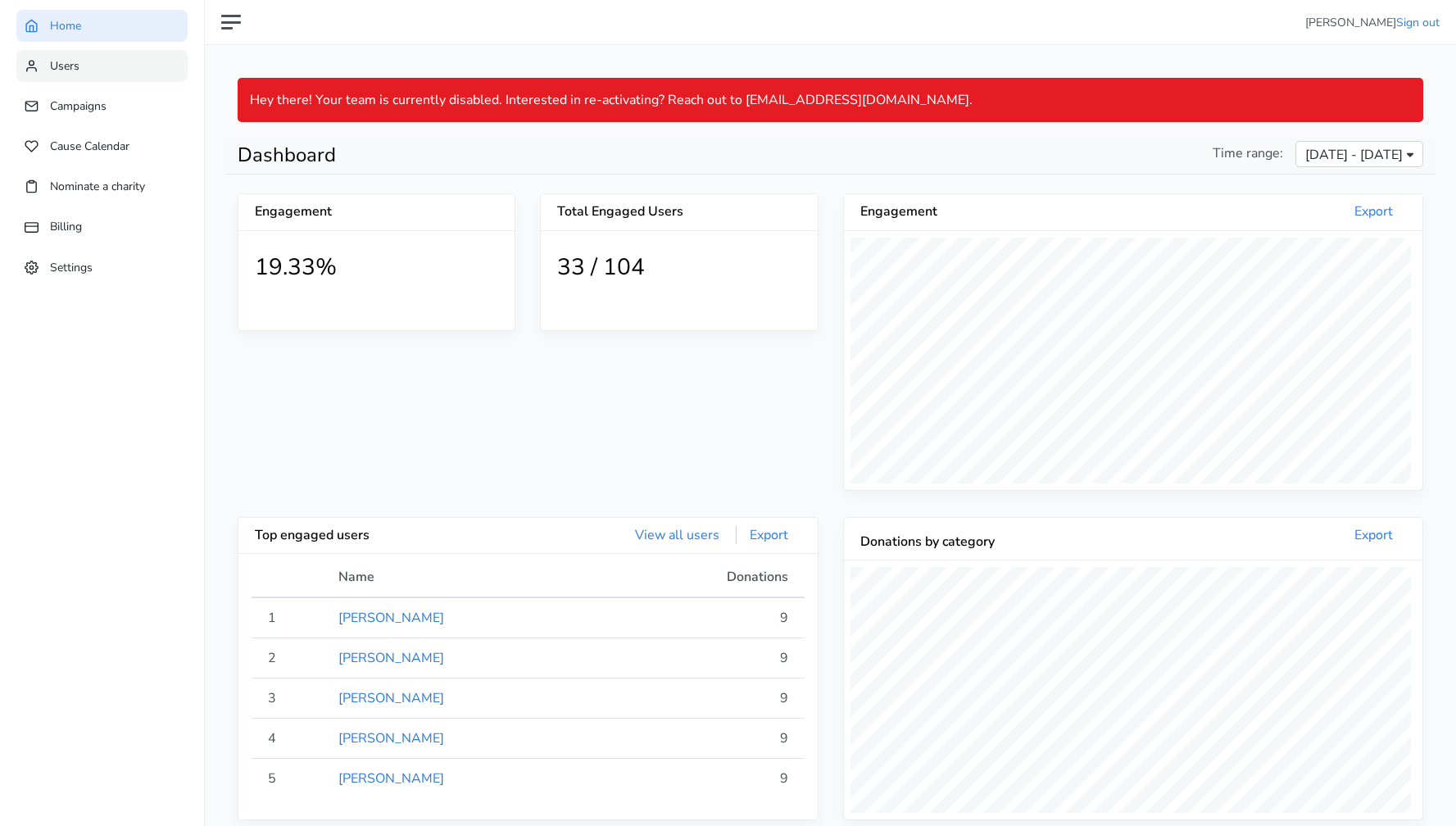  I want to click on td: 5, so click(290, 778).